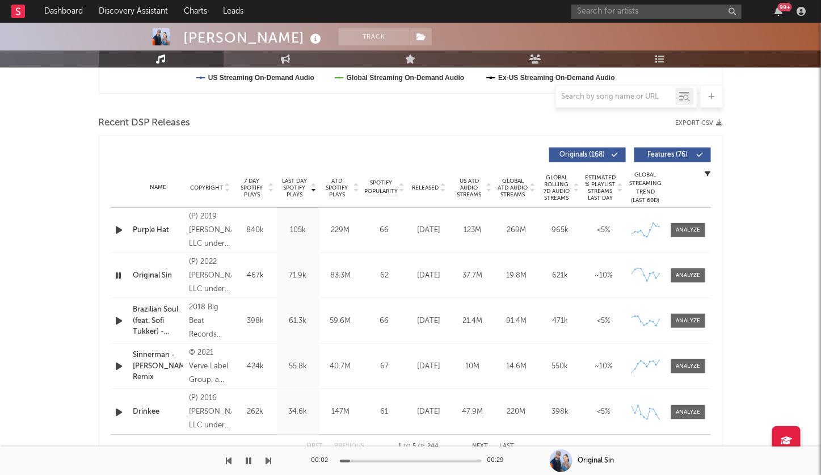 The image size is (821, 475). Describe the element at coordinates (472, 412) in the screenshot. I see `div: 47.9M` at that location.